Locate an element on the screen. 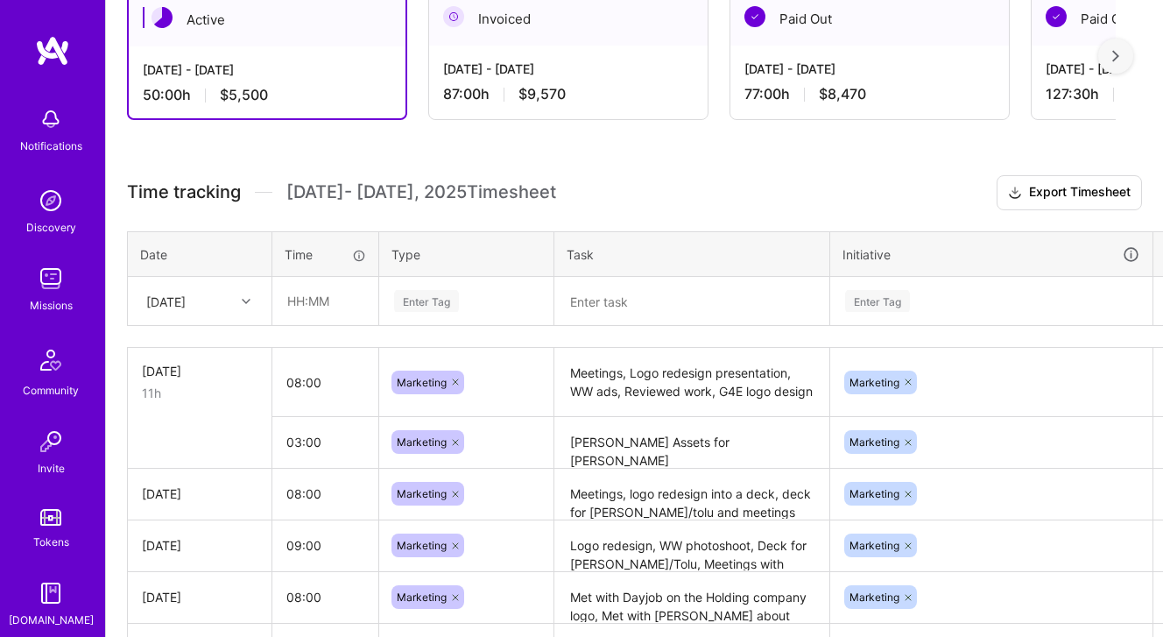  span: $9,570 is located at coordinates (542, 94).